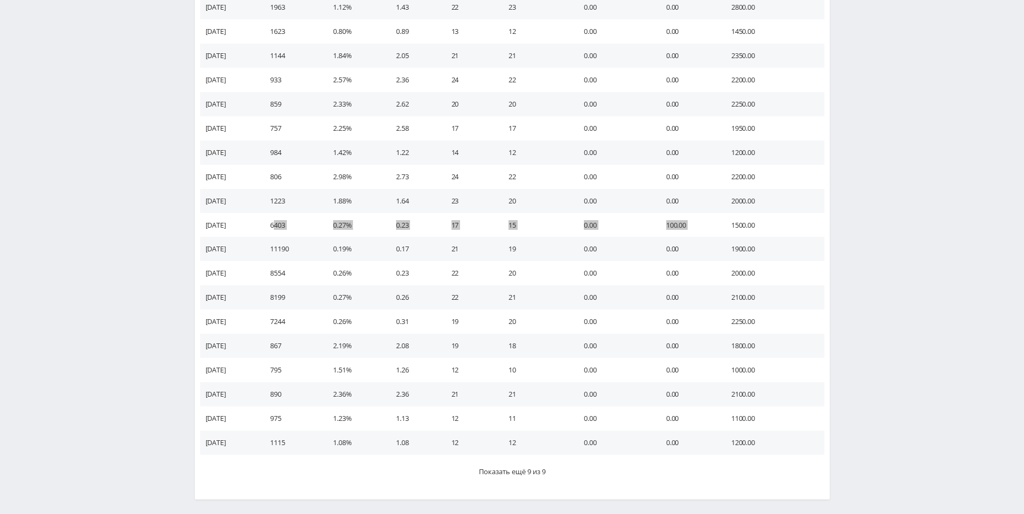 This screenshot has height=514, width=1024. I want to click on button: Показать ещё 9 из 9, so click(512, 472).